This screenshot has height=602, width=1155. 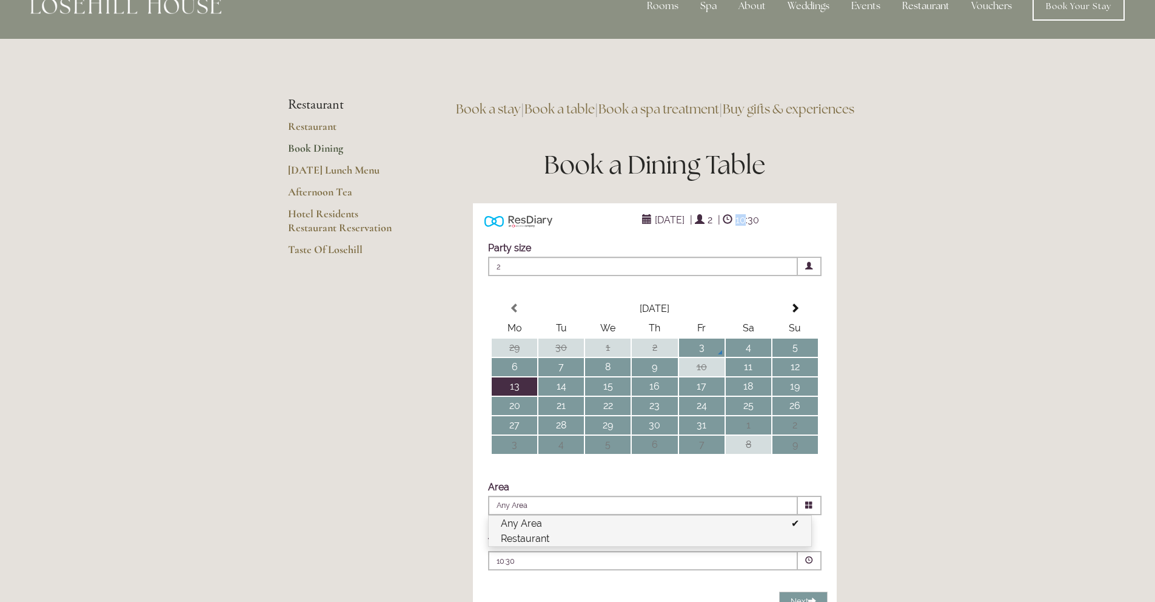 What do you see at coordinates (795, 367) in the screenshot?
I see `td: 12` at bounding box center [795, 367].